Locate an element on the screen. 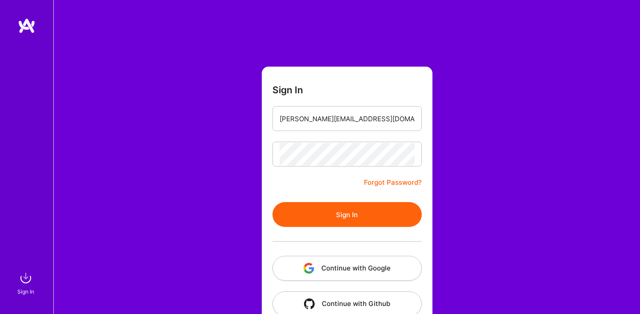 The image size is (640, 314). a: Forgot Password? is located at coordinates (393, 183).